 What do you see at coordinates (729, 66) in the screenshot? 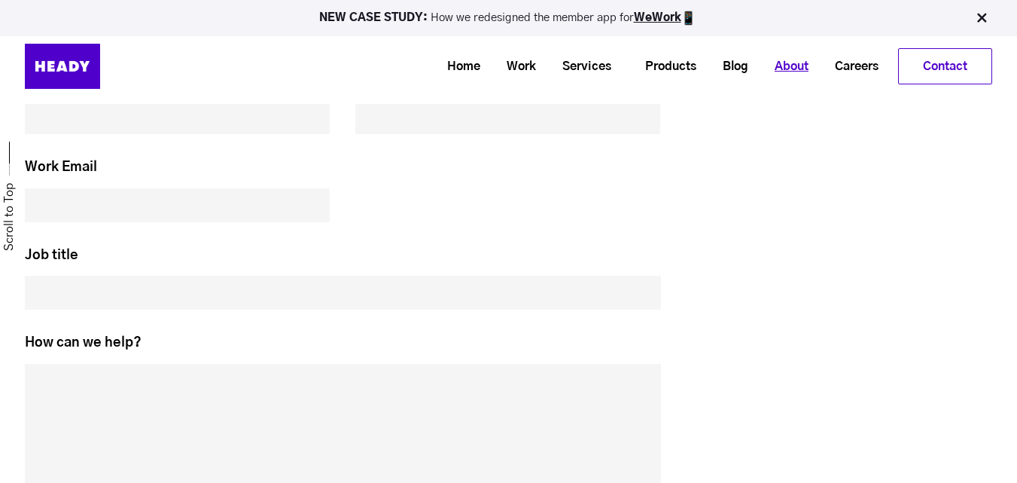
I see `a: Blog` at bounding box center [729, 66].